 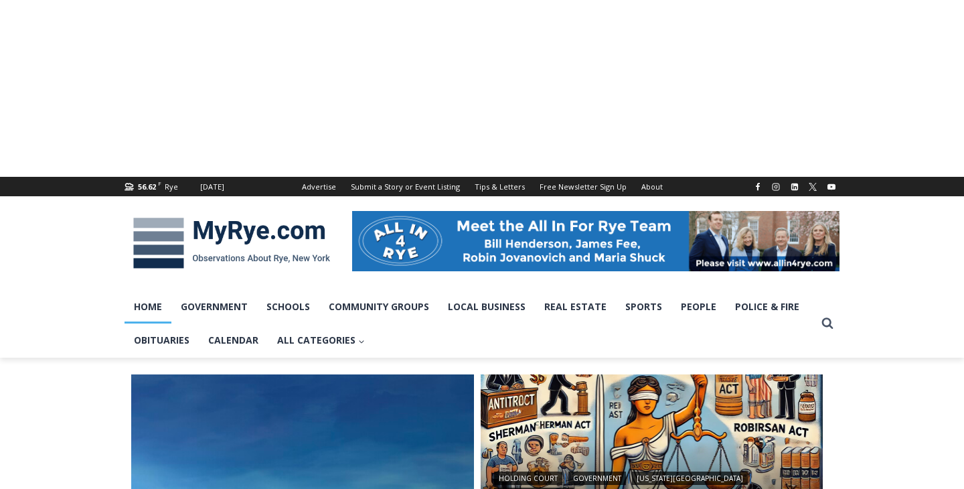 I want to click on a: Obituaries, so click(x=161, y=340).